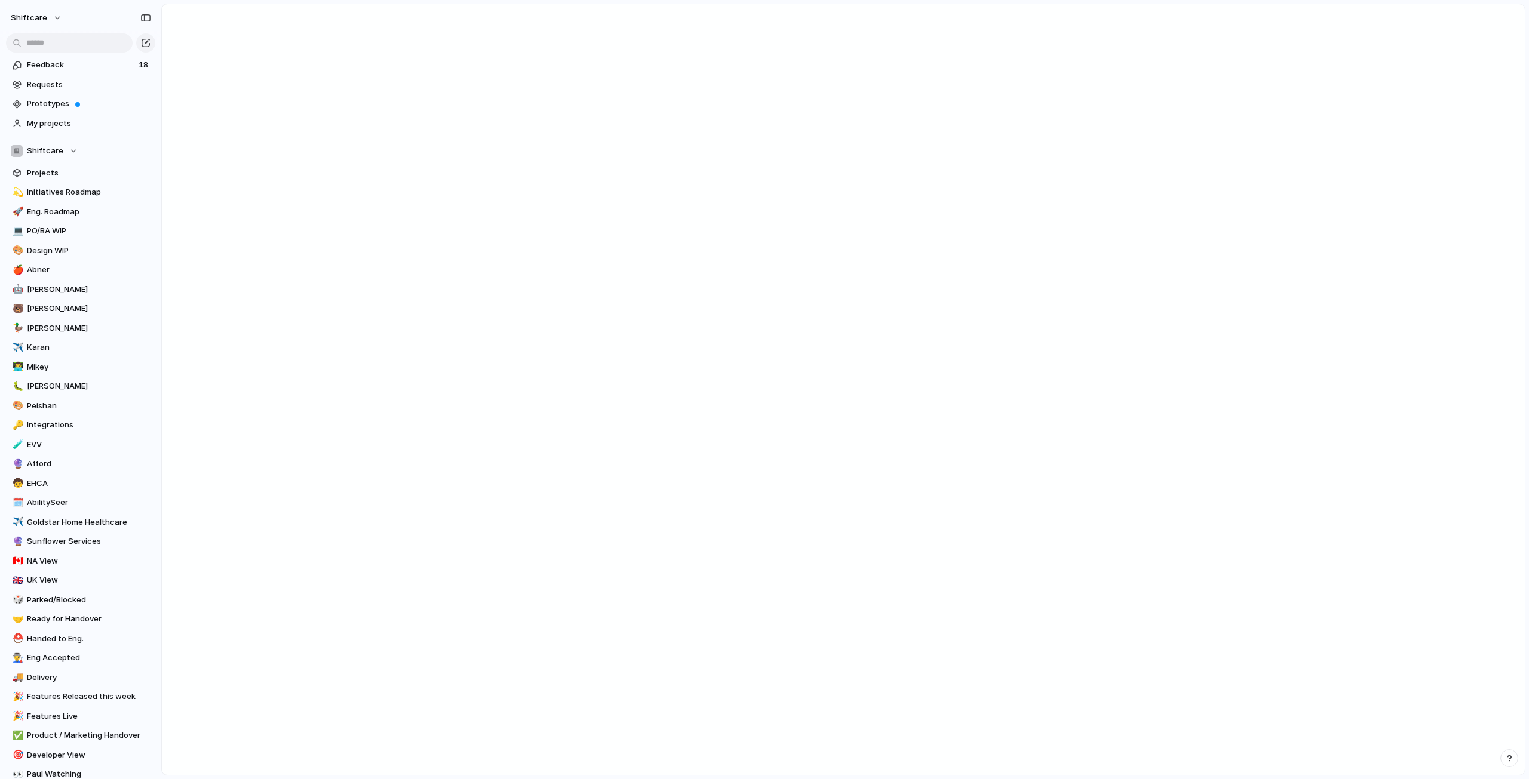 The height and width of the screenshot is (779, 1529). Describe the element at coordinates (81, 736) in the screenshot. I see `div: ✅Product / Marketing Handover` at that location.